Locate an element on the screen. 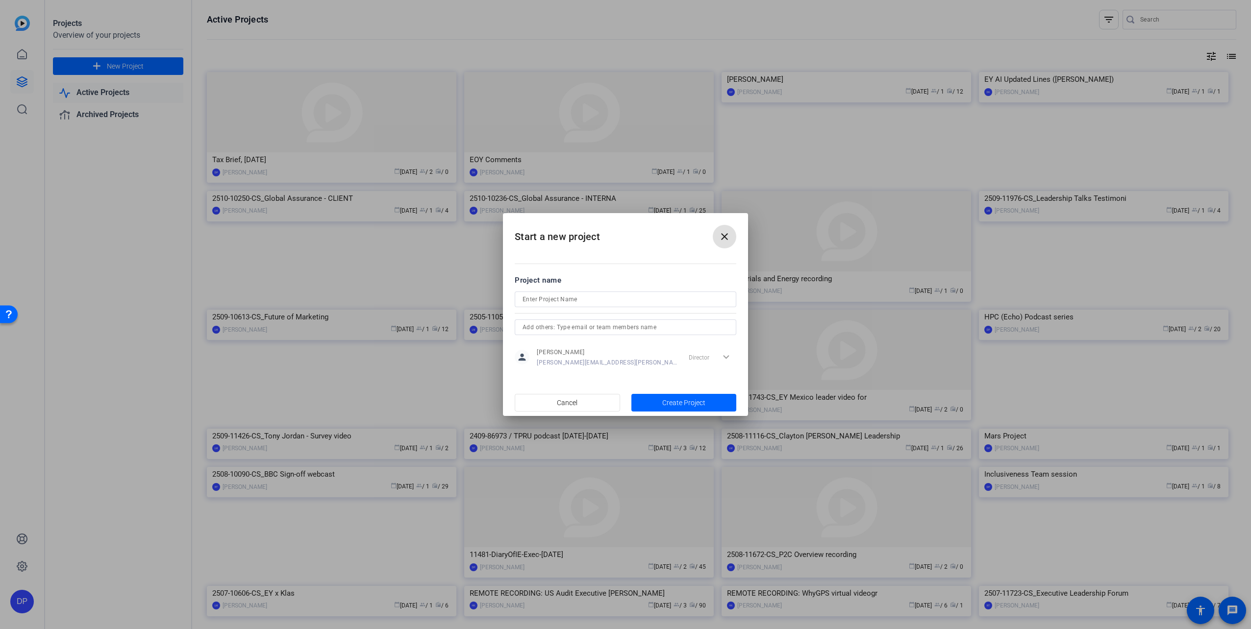 The width and height of the screenshot is (1251, 629). span: Cancel is located at coordinates (567, 403).